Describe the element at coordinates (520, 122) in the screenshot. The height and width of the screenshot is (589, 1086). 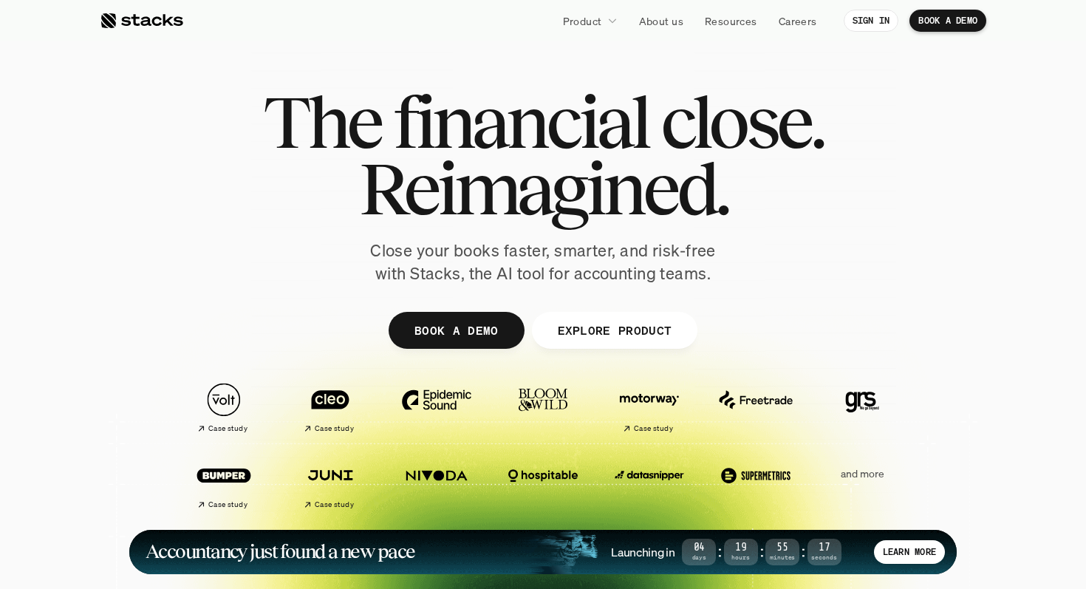
I see `span: financial` at that location.